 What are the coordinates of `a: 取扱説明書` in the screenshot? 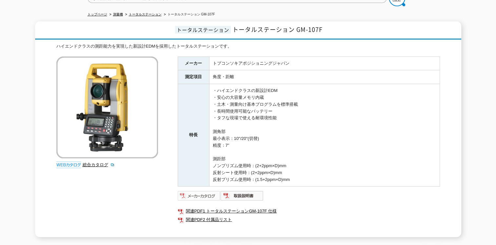 It's located at (242, 197).